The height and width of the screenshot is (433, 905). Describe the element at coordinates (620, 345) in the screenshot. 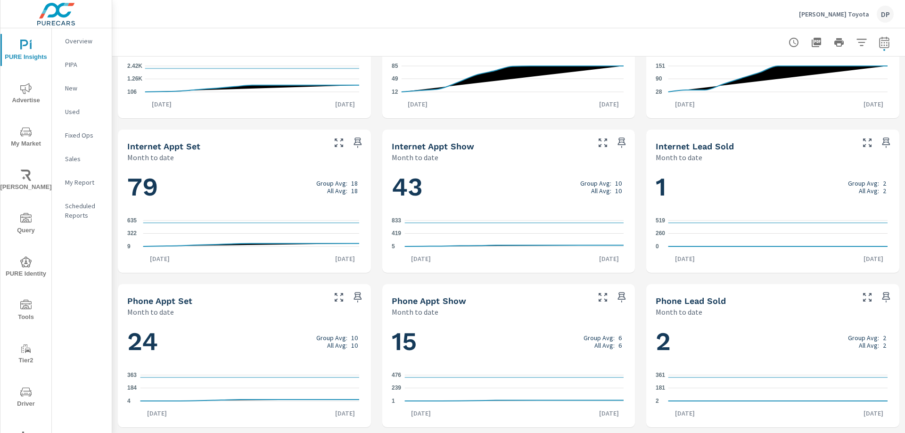

I see `p: 6` at that location.